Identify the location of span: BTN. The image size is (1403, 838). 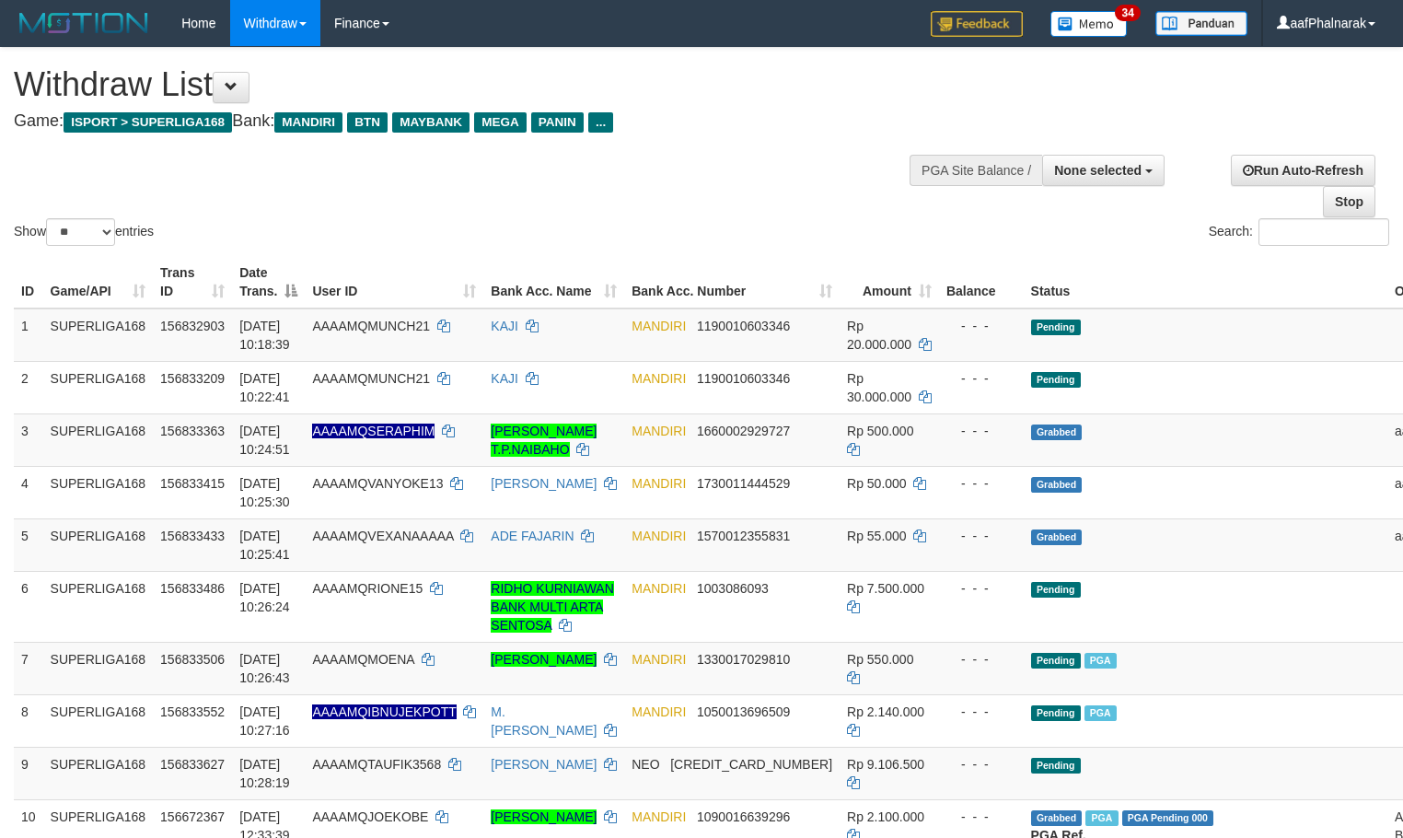
(367, 122).